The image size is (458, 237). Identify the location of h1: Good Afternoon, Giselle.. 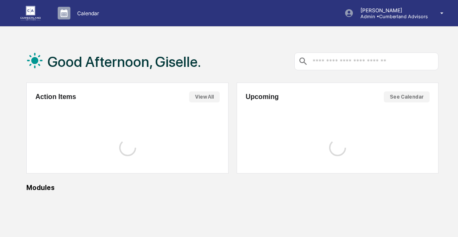
(124, 62).